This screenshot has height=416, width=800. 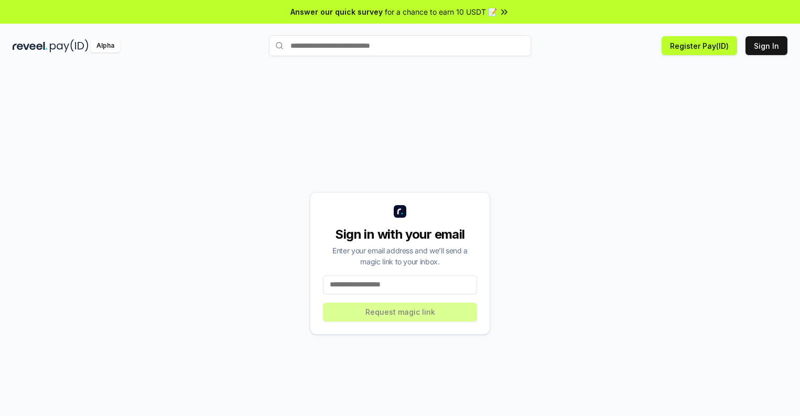 What do you see at coordinates (337, 12) in the screenshot?
I see `span: Answer our quick survey` at bounding box center [337, 12].